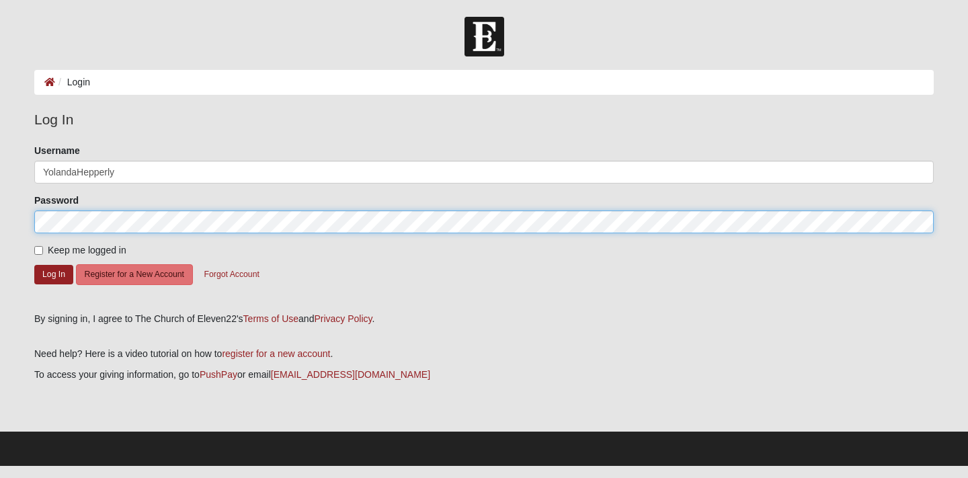 This screenshot has height=478, width=968. Describe the element at coordinates (38, 250) in the screenshot. I see `input: Keep me logged in` at that location.